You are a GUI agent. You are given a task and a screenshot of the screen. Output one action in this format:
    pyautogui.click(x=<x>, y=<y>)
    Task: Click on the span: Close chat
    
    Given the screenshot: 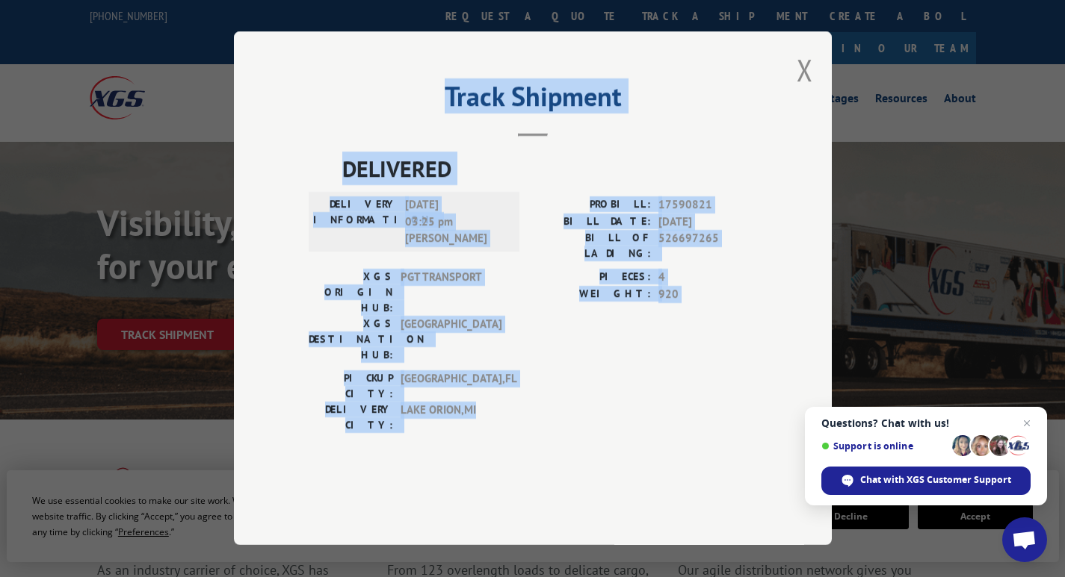 What is the action you would take?
    pyautogui.click(x=1026, y=424)
    